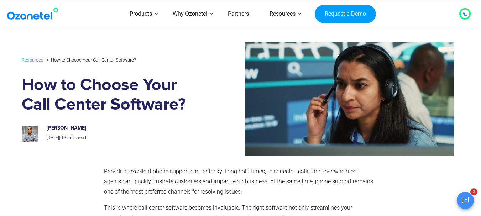  Describe the element at coordinates (113, 95) in the screenshot. I see `h1: How to Choose Your Call Center Software?` at that location.